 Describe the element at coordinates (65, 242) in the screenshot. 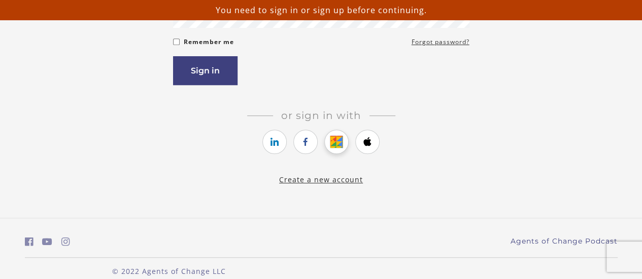

I see `a: https://www.instagram.com/agentsofchangeprep/ (Open in a new window)` at that location.